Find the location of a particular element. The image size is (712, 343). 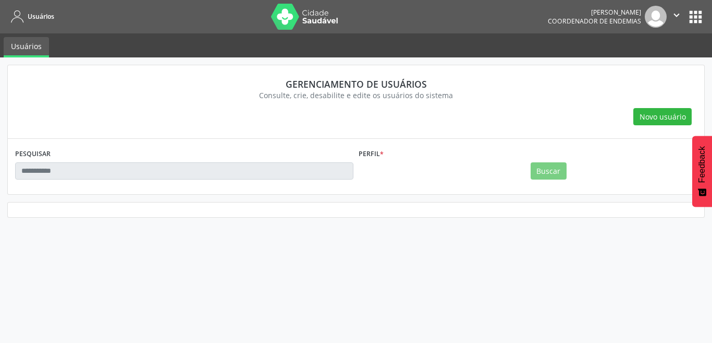

button: Novo usuário is located at coordinates (663, 117).